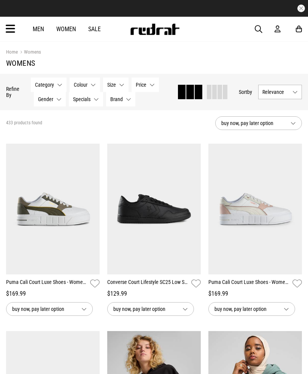 This screenshot has height=374, width=308. What do you see at coordinates (120, 99) in the screenshot?
I see `button: Brand` at bounding box center [120, 99].